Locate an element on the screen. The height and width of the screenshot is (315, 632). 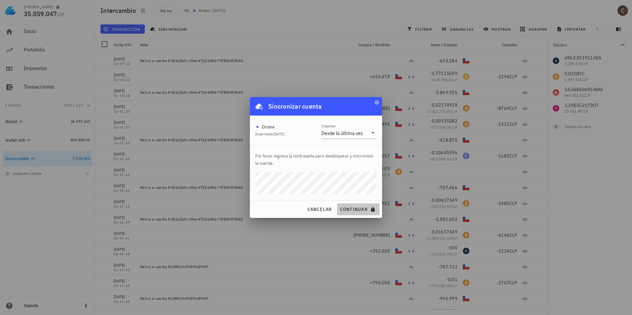
button: continuar is located at coordinates (358, 210).